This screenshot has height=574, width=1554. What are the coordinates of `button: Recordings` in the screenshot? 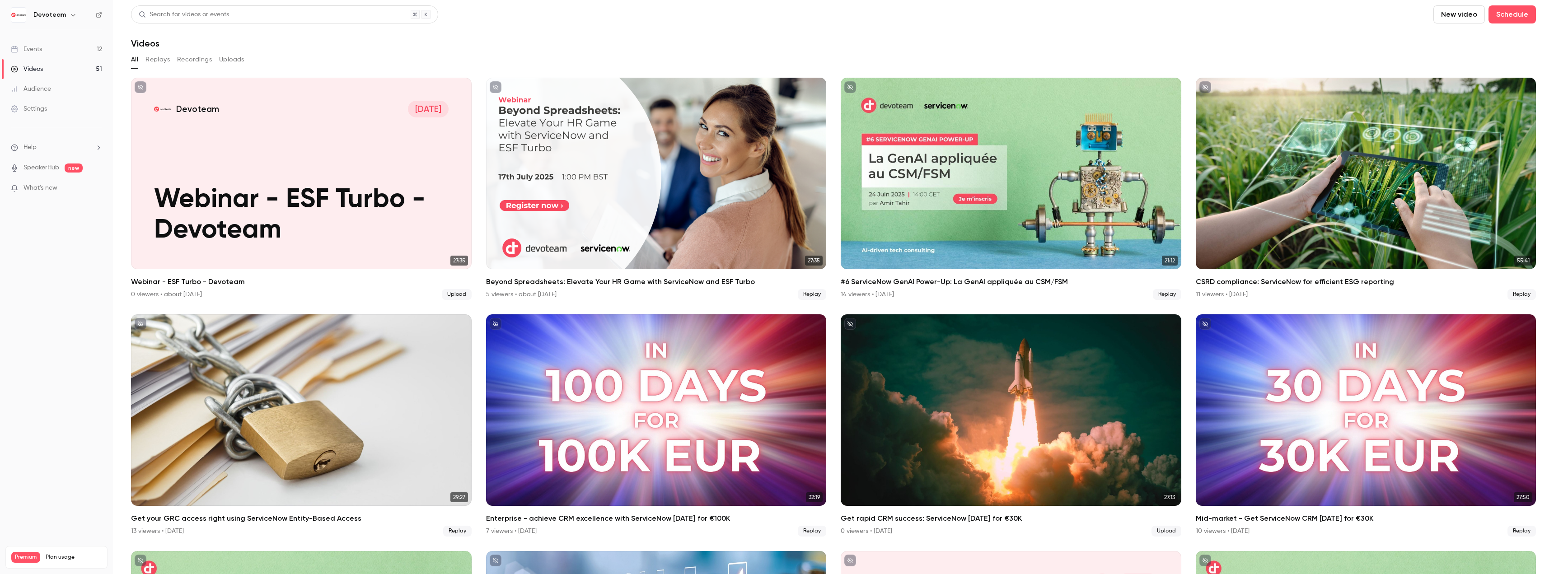 It's located at (194, 60).